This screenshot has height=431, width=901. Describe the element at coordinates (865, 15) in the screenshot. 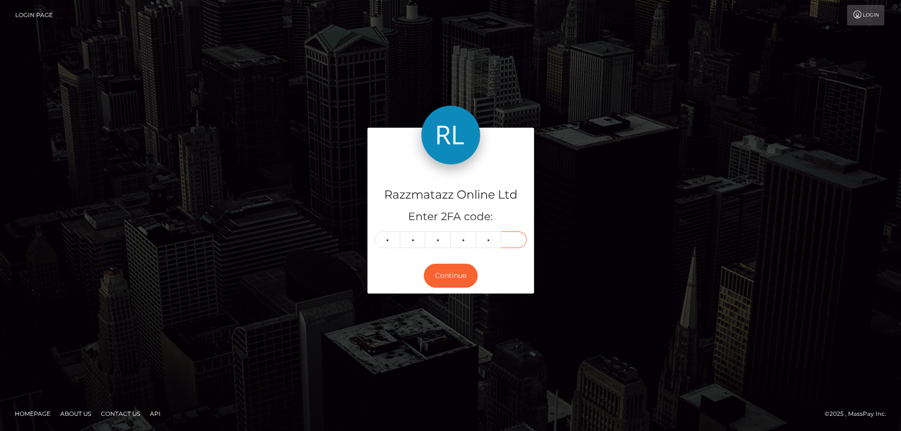

I see `a: Login` at that location.